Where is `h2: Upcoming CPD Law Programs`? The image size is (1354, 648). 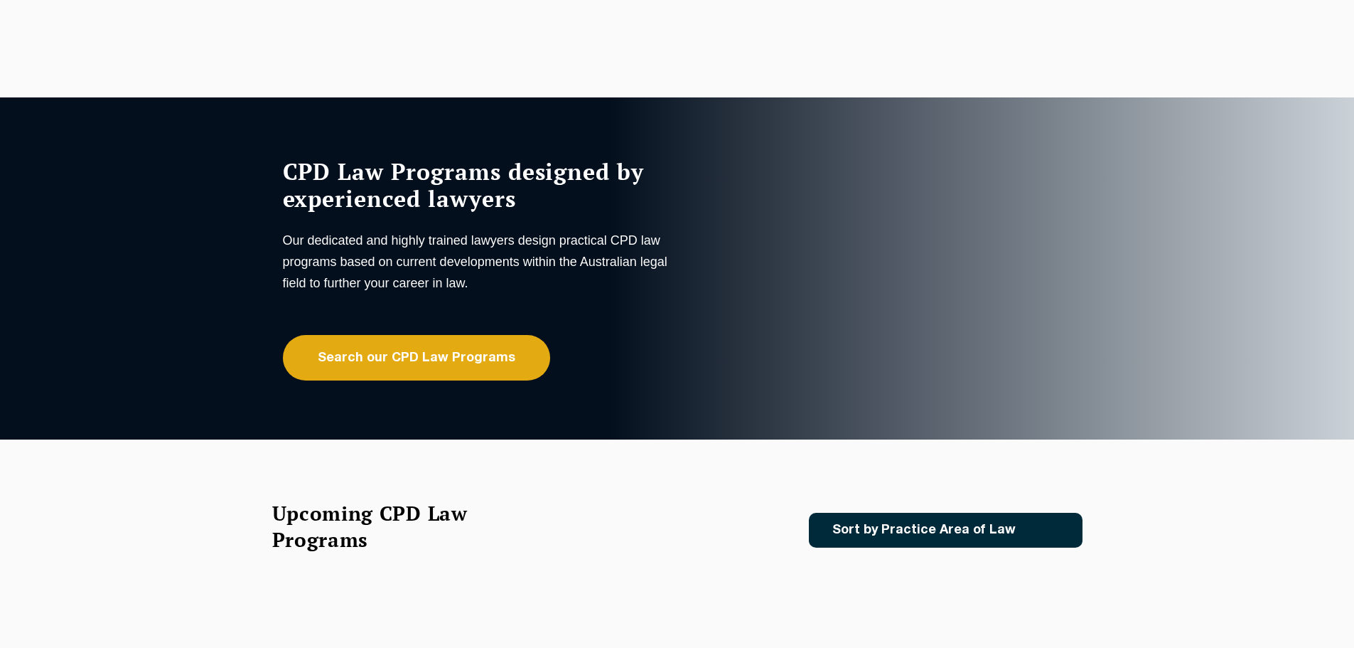 h2: Upcoming CPD Law Programs is located at coordinates (387, 526).